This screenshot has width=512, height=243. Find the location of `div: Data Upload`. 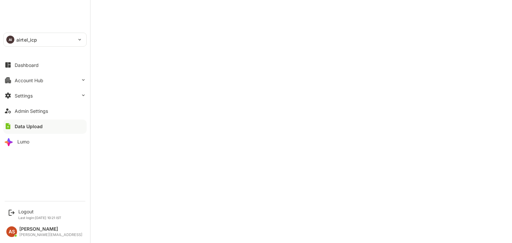

div: Data Upload is located at coordinates (29, 126).